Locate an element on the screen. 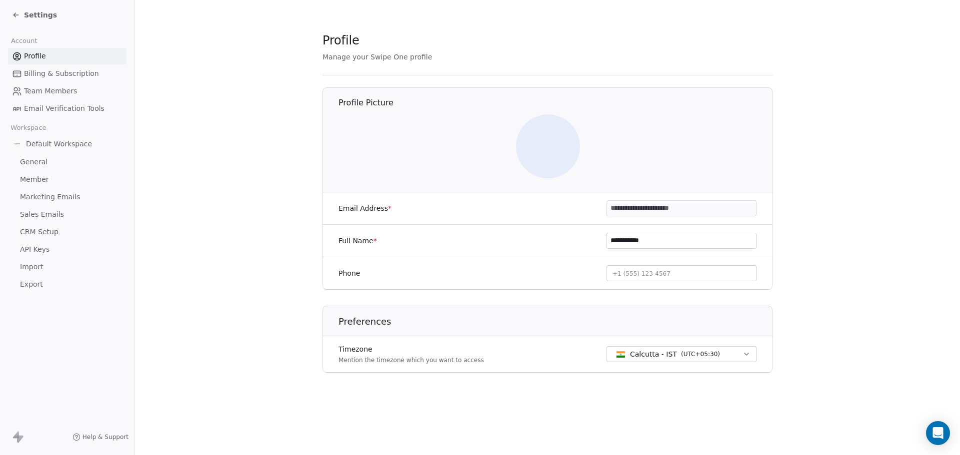  a: General is located at coordinates (67, 162).